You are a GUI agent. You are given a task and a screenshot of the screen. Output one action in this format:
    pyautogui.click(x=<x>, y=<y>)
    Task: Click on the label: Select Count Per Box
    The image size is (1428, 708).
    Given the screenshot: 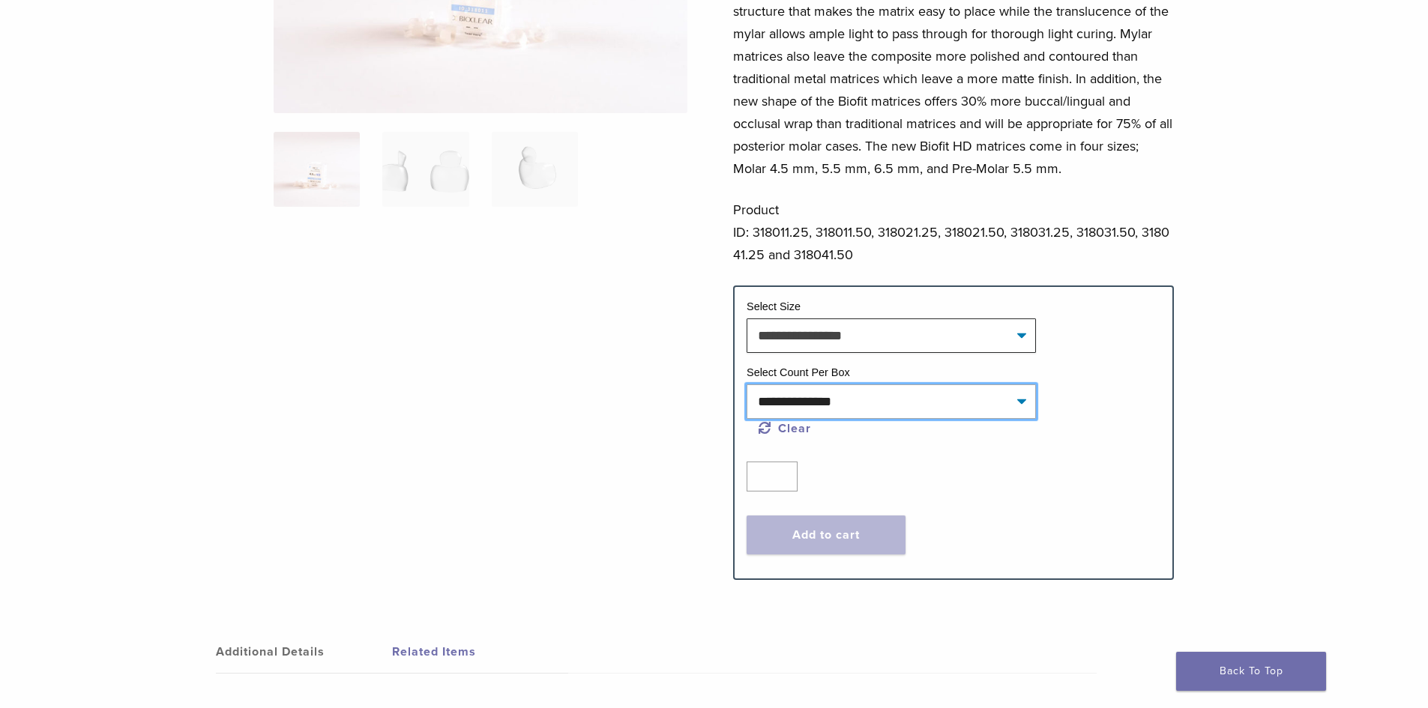 What is the action you would take?
    pyautogui.click(x=798, y=373)
    